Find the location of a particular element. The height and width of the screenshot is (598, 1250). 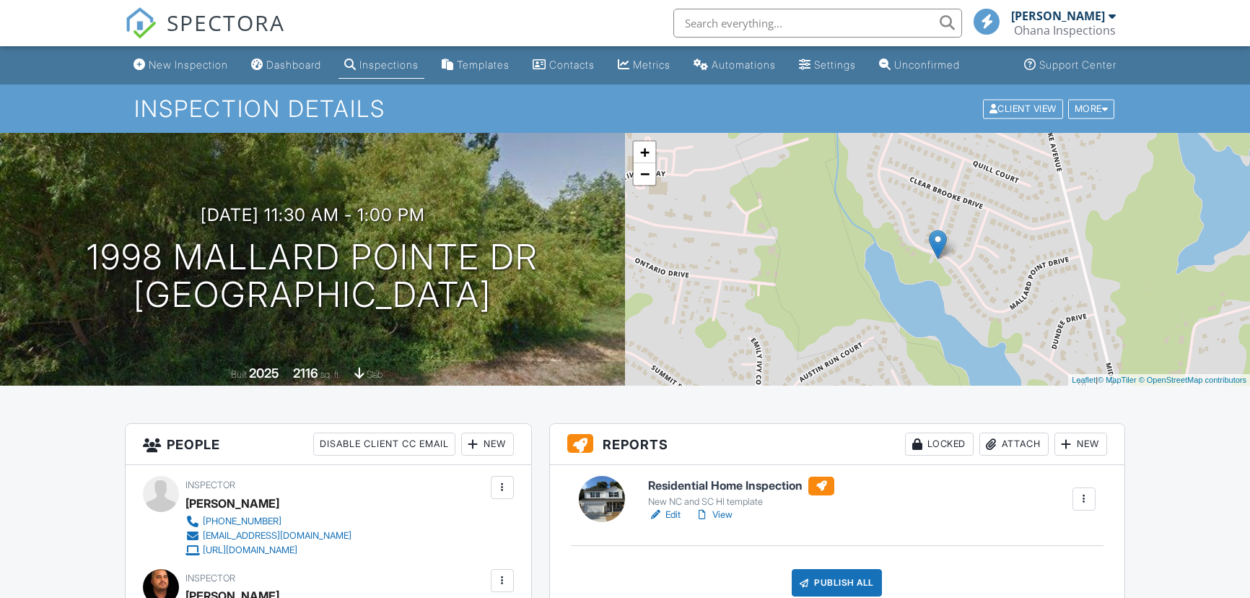

div: Locked is located at coordinates (939, 444).